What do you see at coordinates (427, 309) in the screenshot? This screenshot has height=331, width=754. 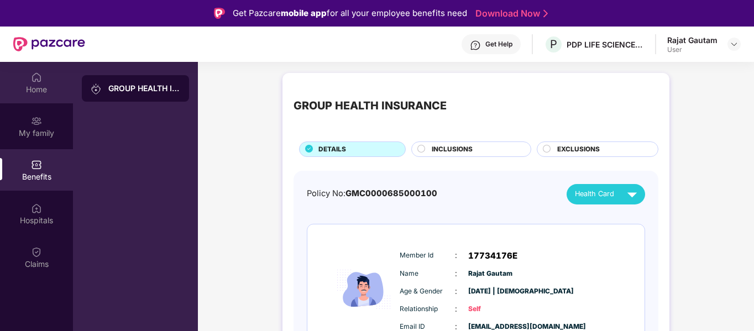 I see `span: Relationship` at bounding box center [427, 309].